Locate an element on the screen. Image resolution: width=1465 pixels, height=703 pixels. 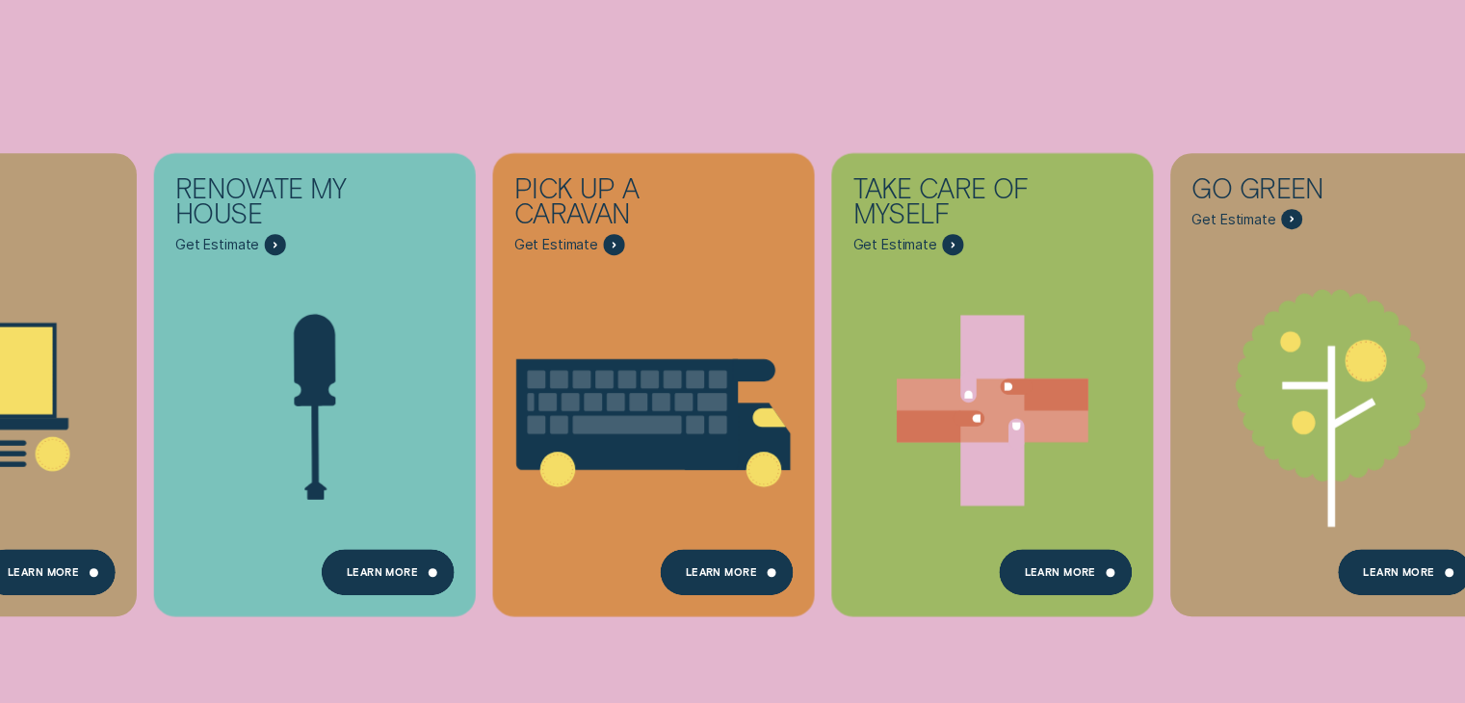
div: Pick up a caravan is located at coordinates (616, 205).